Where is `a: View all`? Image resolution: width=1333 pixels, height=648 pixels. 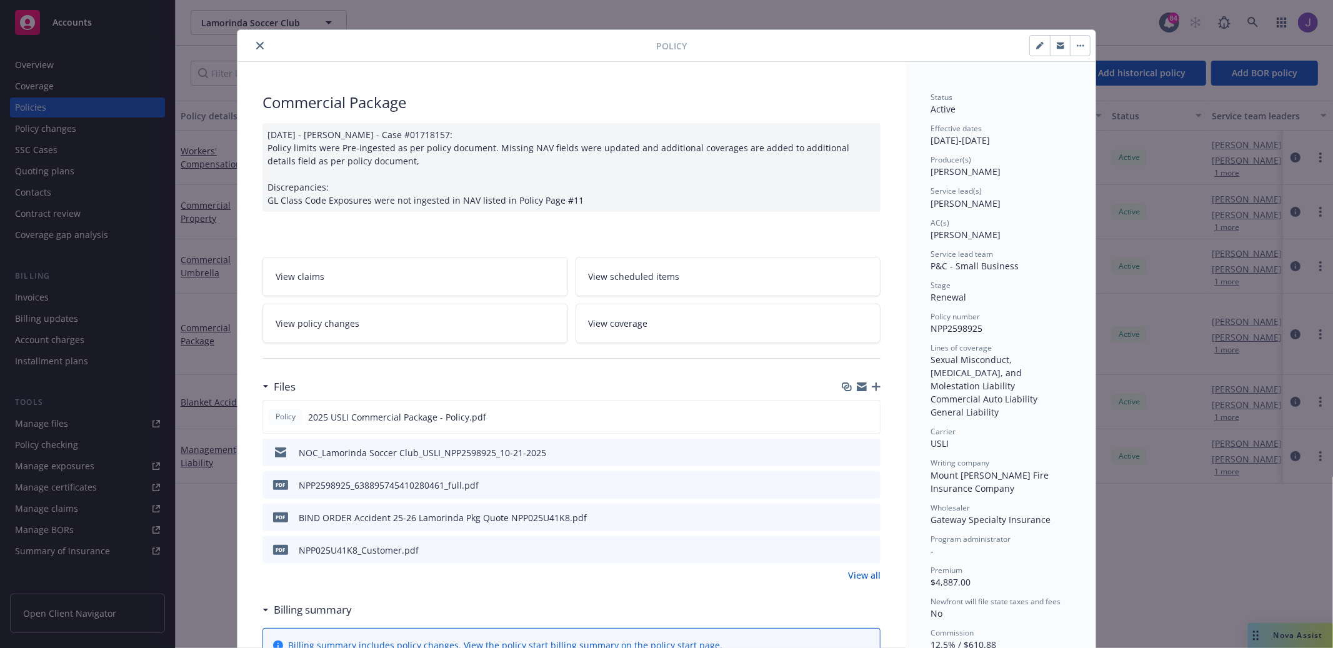
a: View all is located at coordinates (864, 575).